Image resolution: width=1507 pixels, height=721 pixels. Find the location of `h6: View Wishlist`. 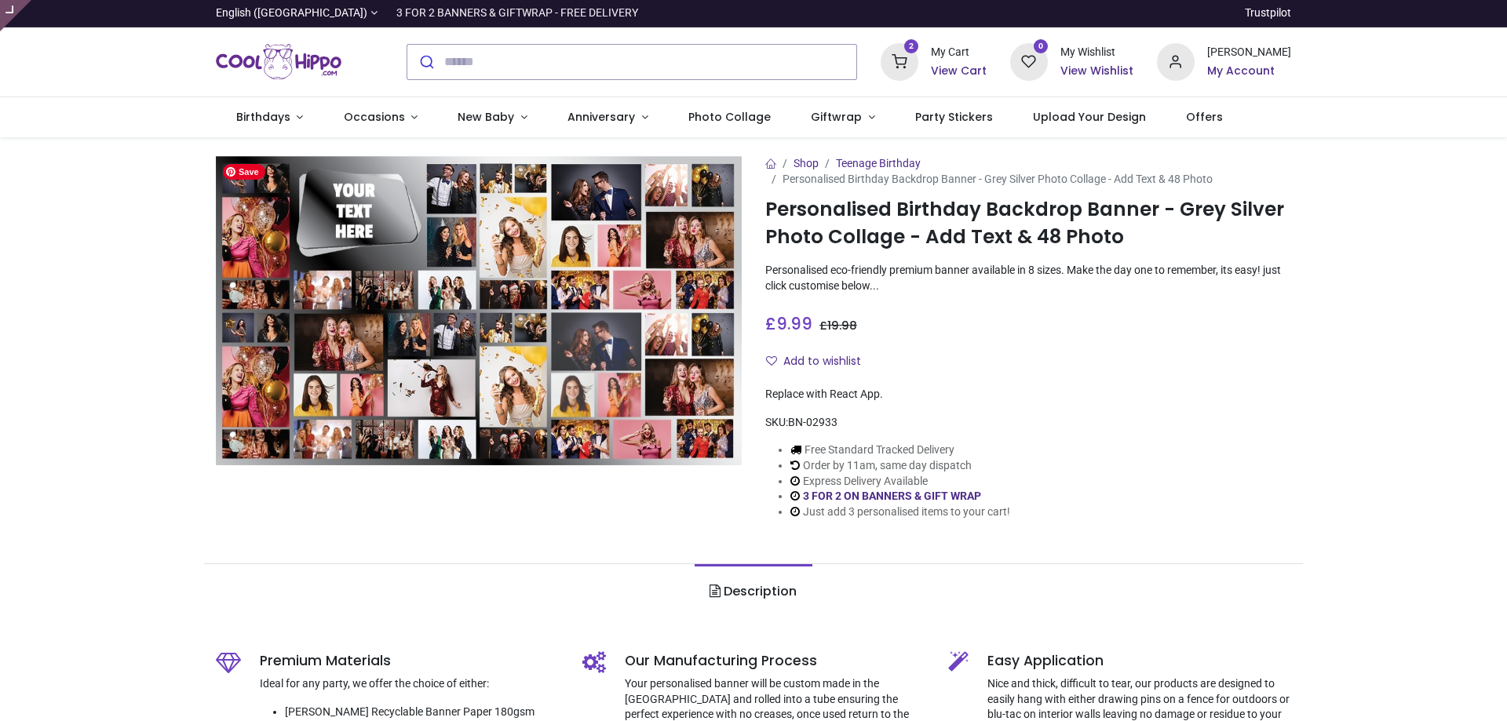

h6: View Wishlist is located at coordinates (1096, 71).